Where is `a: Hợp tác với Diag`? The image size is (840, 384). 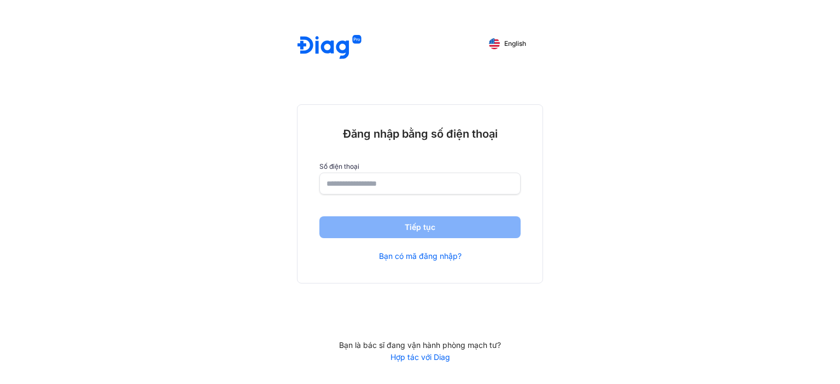
a: Hợp tác với Diag is located at coordinates (420, 358).